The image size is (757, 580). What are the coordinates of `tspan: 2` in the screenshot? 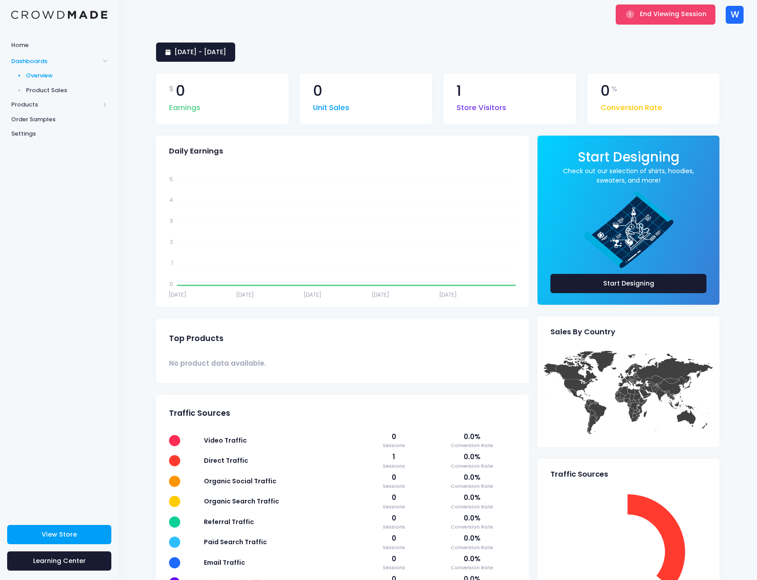 It's located at (171, 242).